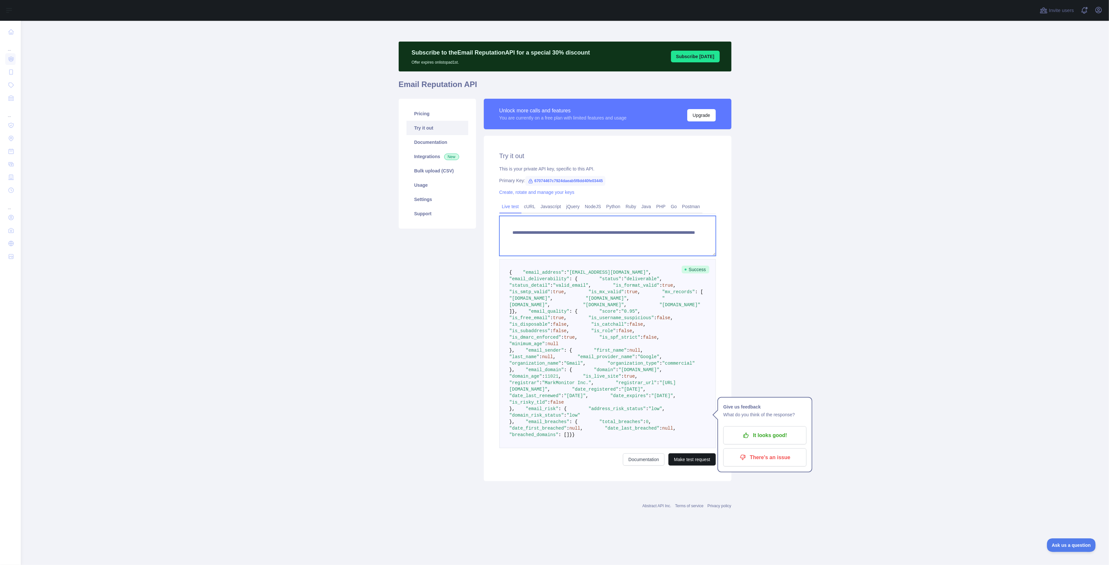 This screenshot has height=565, width=1109. Describe the element at coordinates (524, 383) in the screenshot. I see `span: "registrar"` at that location.